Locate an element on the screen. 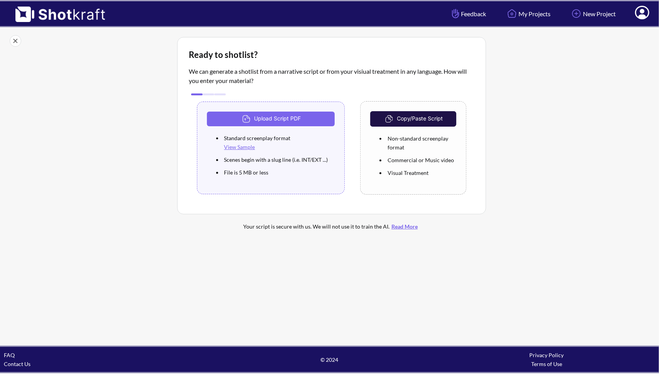  p: We can generate a shotlist from a narrative script or from your visiual treatment in any language... is located at coordinates (332, 76).